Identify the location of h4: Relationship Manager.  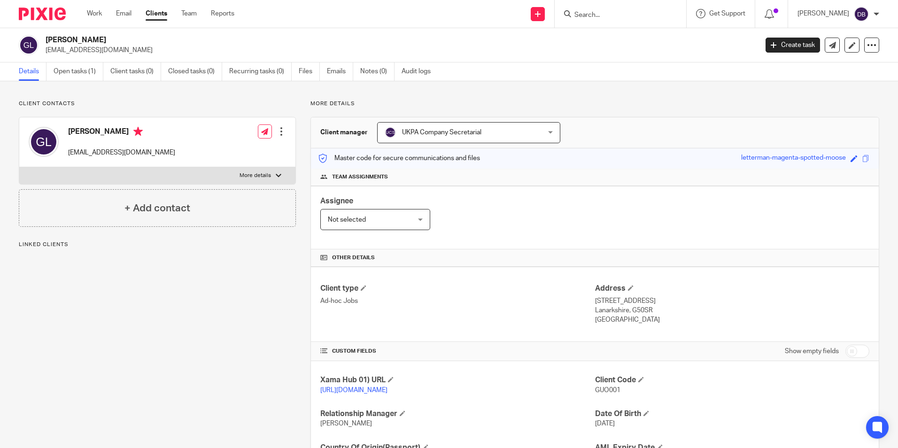
(457, 414).